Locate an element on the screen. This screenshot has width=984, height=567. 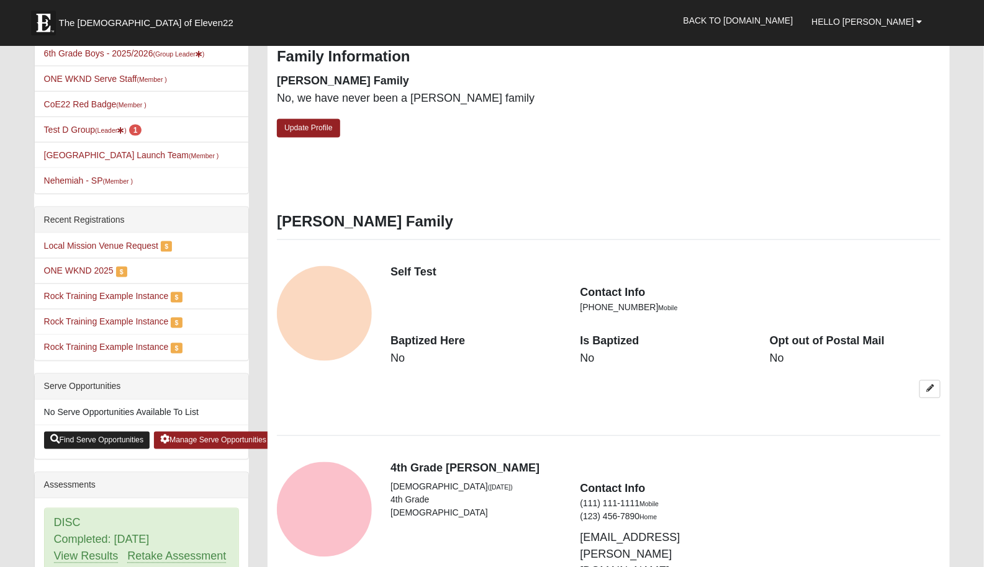
small: (Group Leader ) is located at coordinates (179, 54).